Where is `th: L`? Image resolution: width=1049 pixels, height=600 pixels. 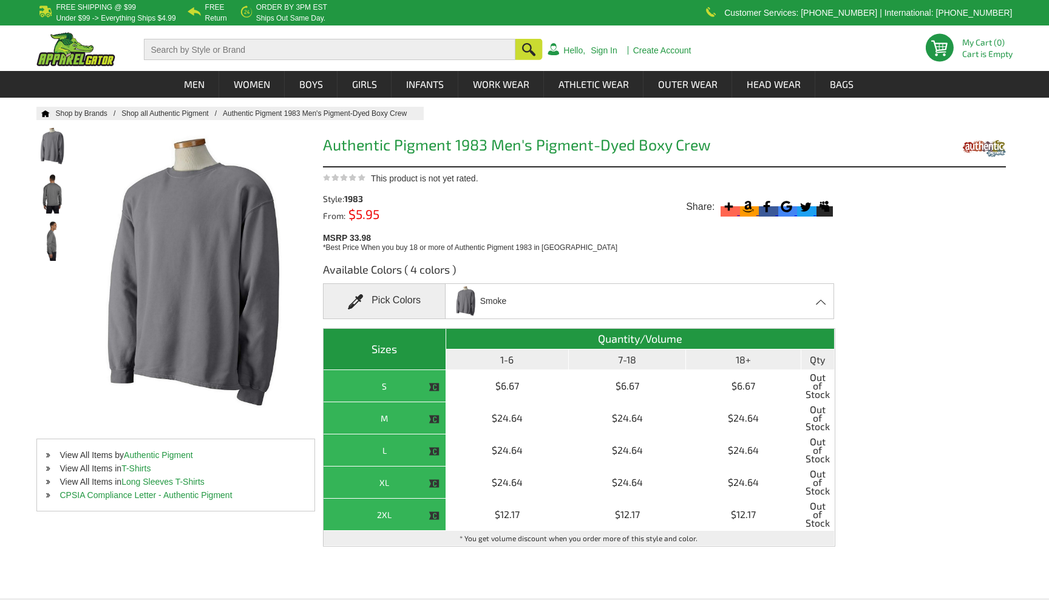 th: L is located at coordinates (385, 450).